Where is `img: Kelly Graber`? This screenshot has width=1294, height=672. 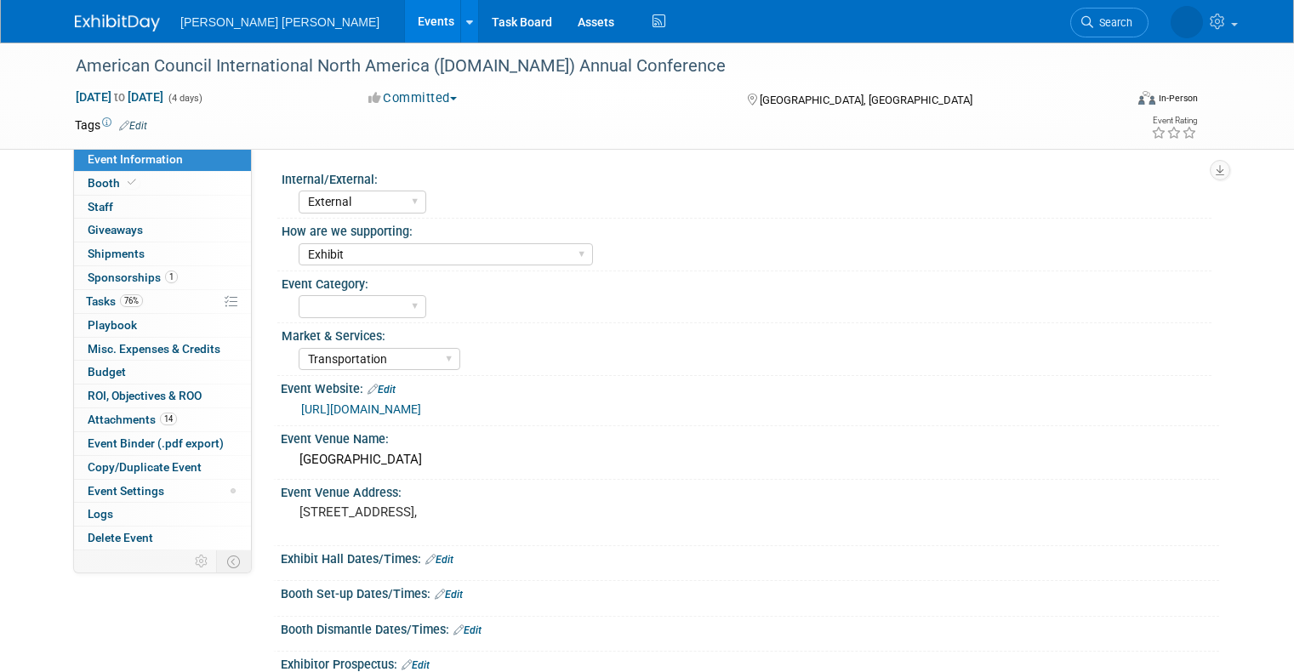 img: Kelly Graber is located at coordinates (1186, 22).